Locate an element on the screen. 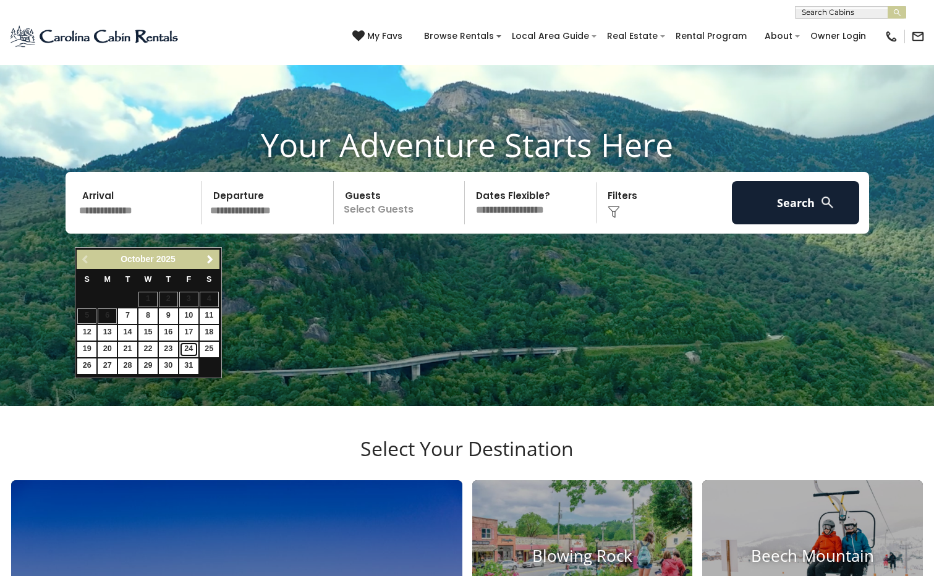 The height and width of the screenshot is (576, 934). a: 25 is located at coordinates (209, 349).